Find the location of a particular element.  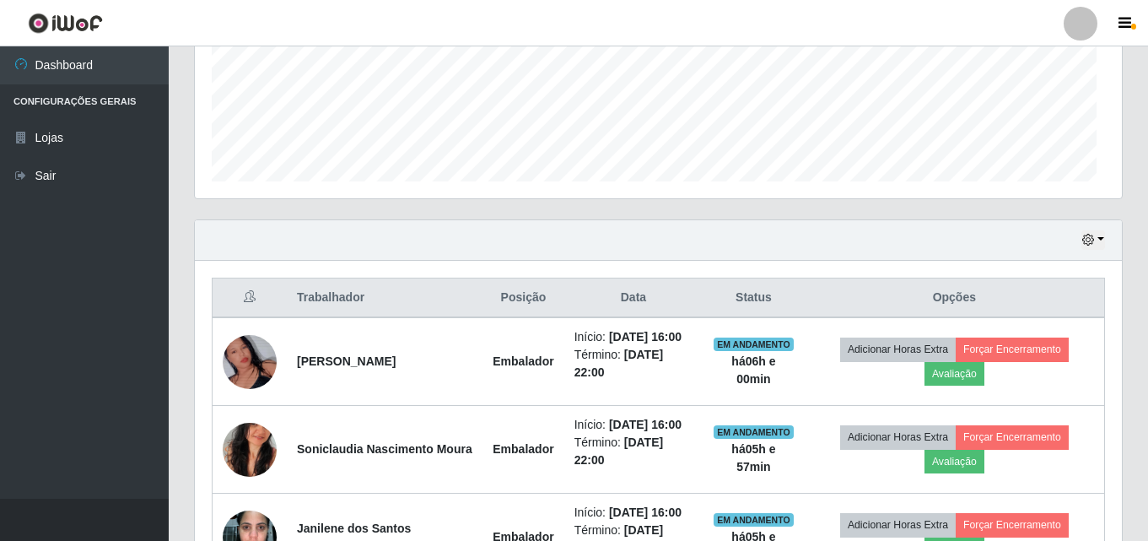

strong: há 05 h e 57 min is located at coordinates (753, 457).